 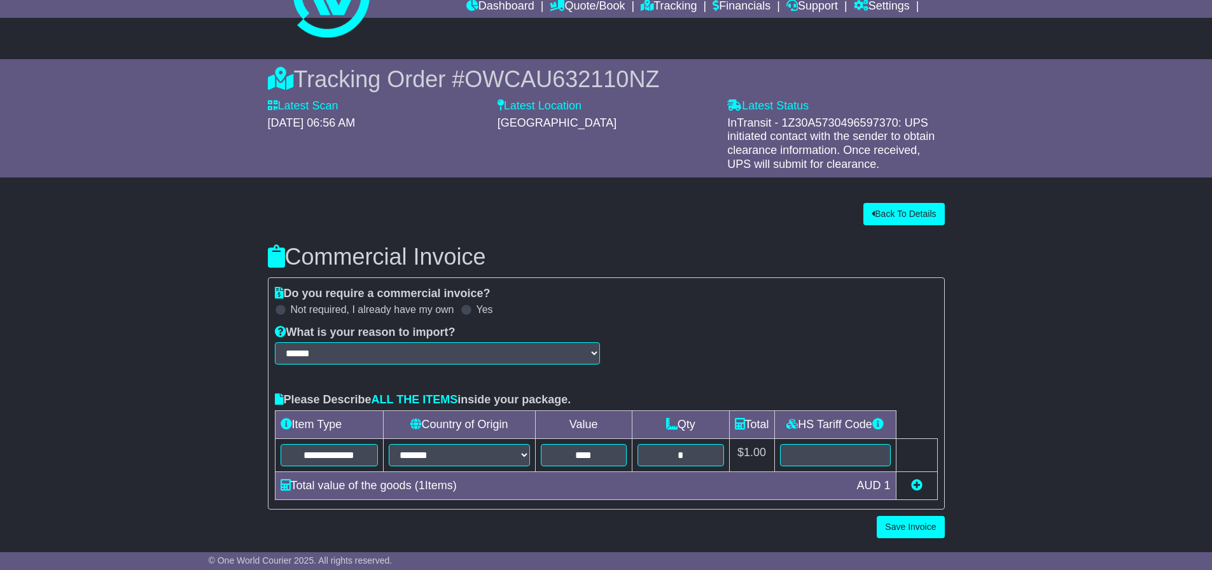 I want to click on a: Add new item, so click(x=917, y=485).